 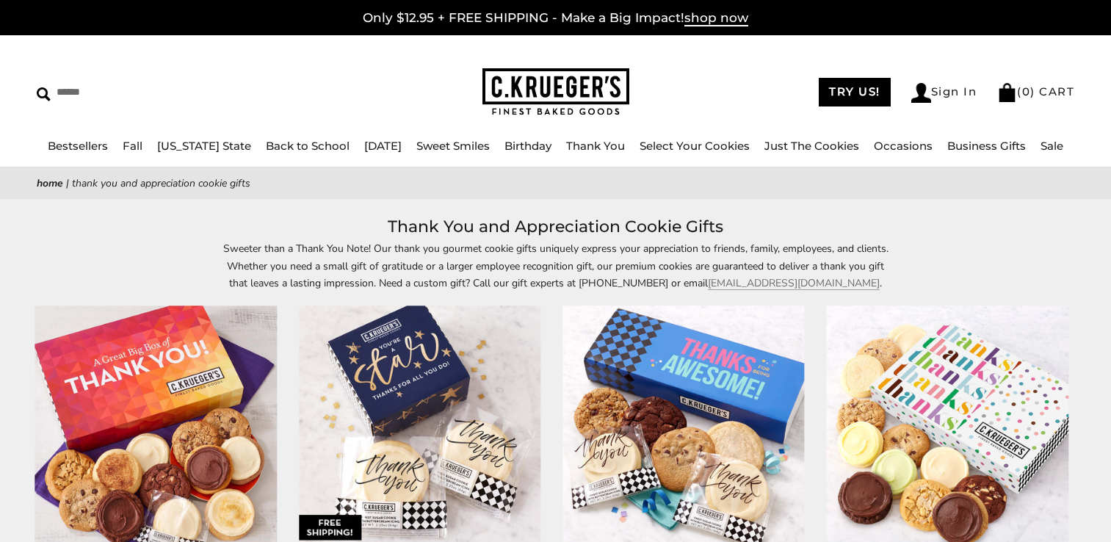 What do you see at coordinates (555, 183) in the screenshot?
I see `nav: breadcrumbs` at bounding box center [555, 183].